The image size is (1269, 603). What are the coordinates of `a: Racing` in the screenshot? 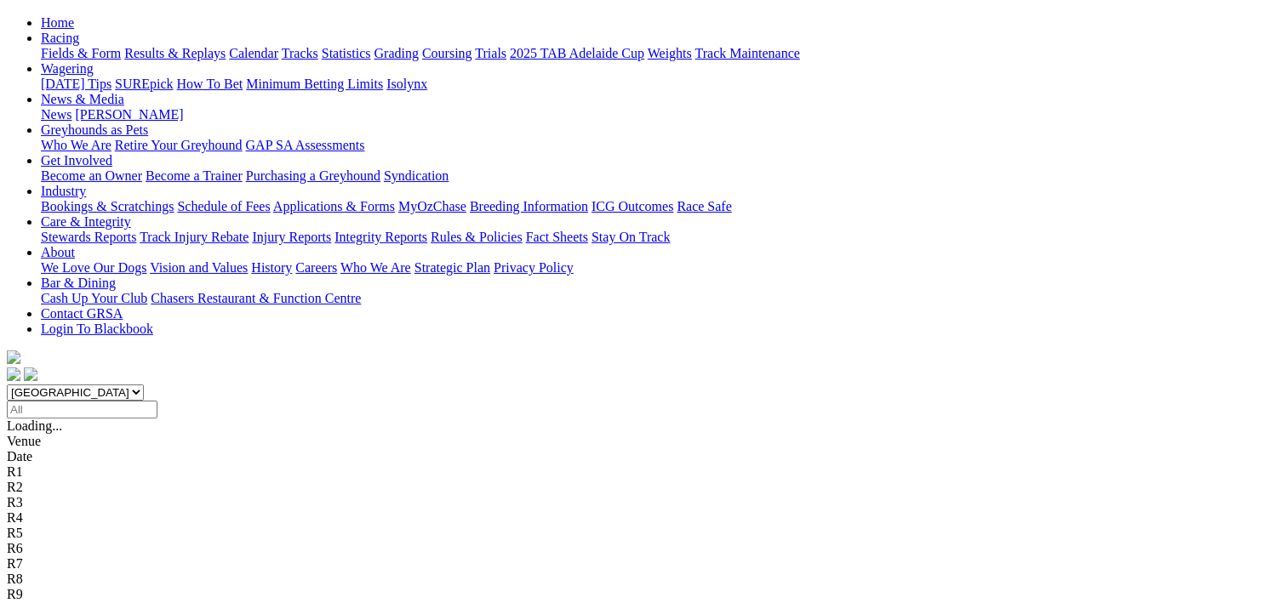 It's located at (60, 37).